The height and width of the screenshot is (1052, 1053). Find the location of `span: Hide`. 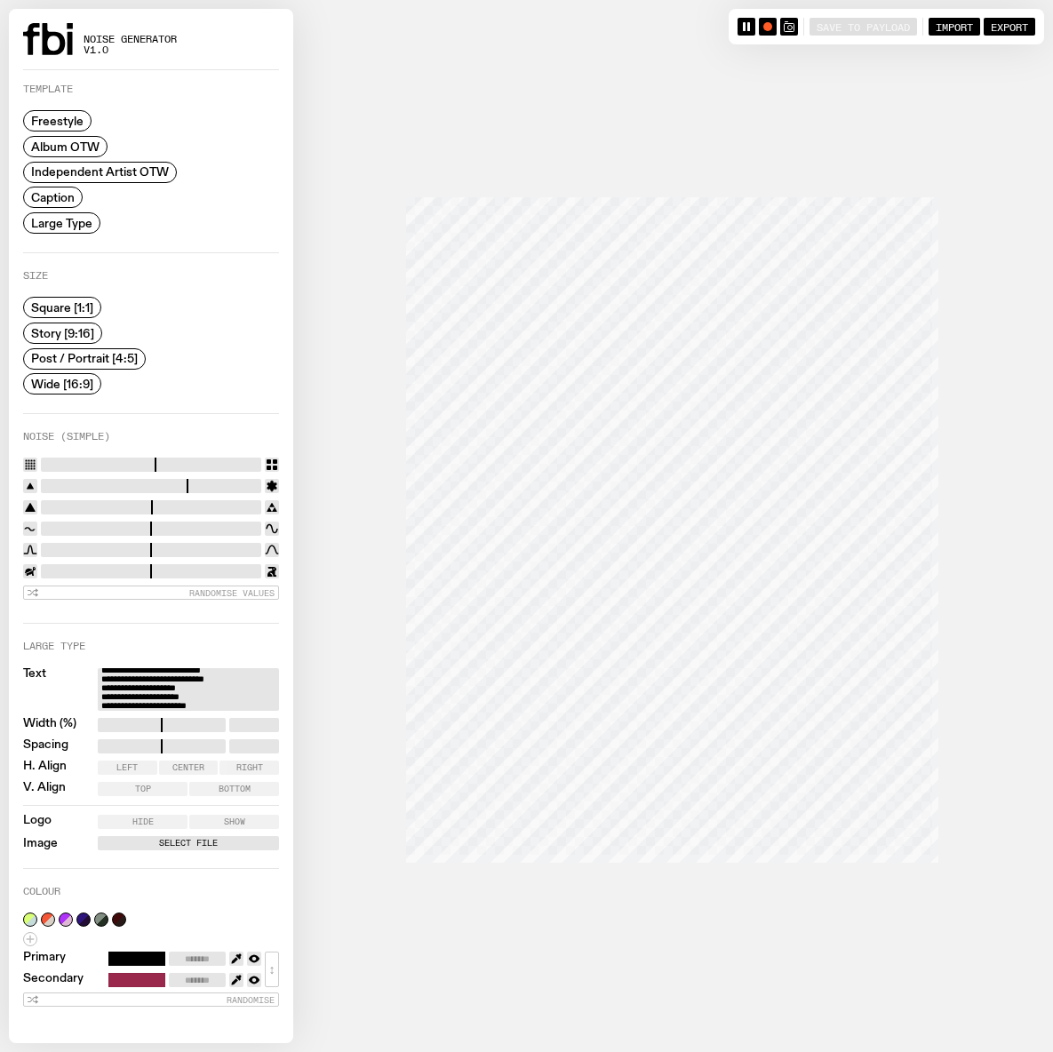

span: Hide is located at coordinates (143, 822).